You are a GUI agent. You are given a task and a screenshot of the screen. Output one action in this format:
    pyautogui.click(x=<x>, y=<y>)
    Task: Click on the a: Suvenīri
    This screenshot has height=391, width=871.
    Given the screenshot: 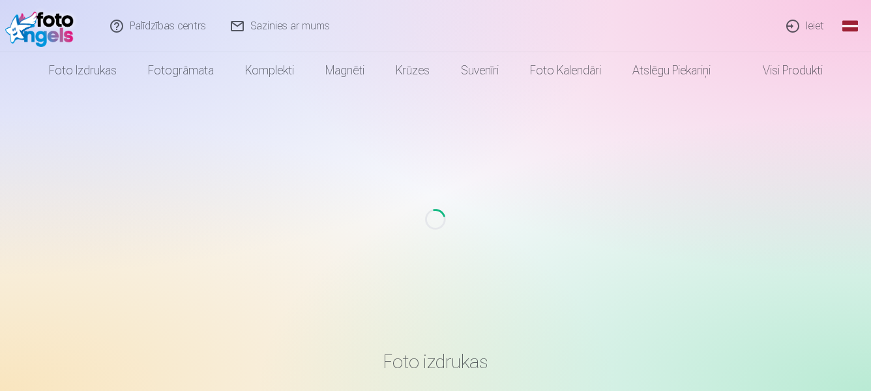 What is the action you would take?
    pyautogui.click(x=480, y=70)
    